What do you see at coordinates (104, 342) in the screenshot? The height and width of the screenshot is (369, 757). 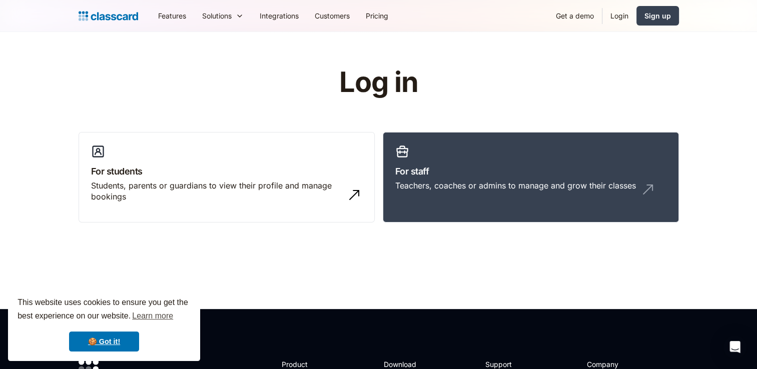 I see `a: dismiss cookie message` at bounding box center [104, 342].